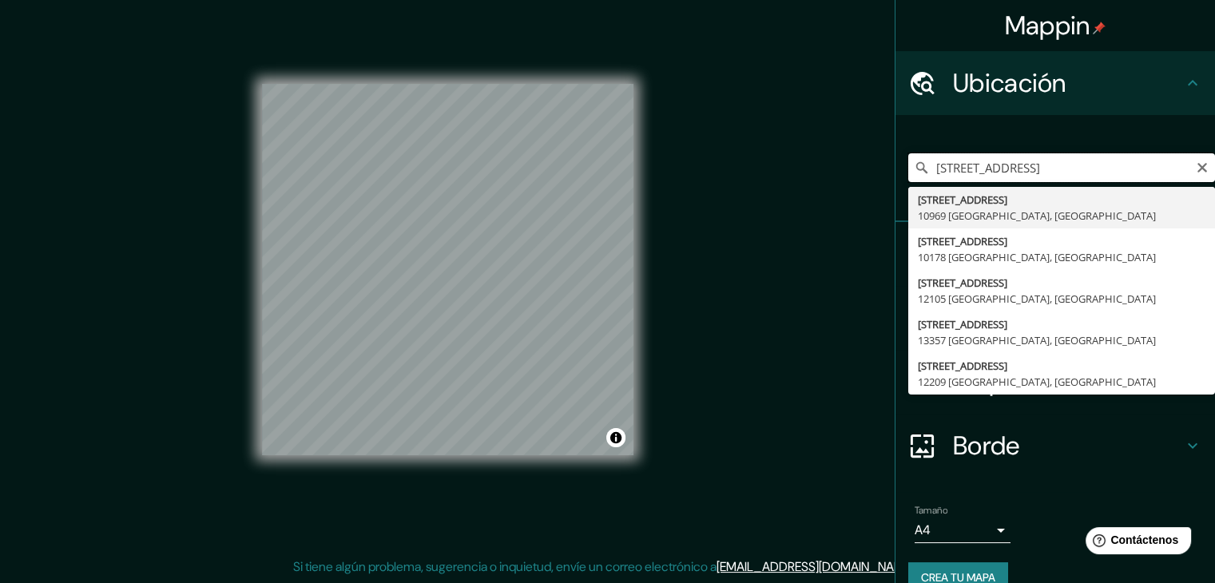  I want to click on div: Borde, so click(1056, 446).